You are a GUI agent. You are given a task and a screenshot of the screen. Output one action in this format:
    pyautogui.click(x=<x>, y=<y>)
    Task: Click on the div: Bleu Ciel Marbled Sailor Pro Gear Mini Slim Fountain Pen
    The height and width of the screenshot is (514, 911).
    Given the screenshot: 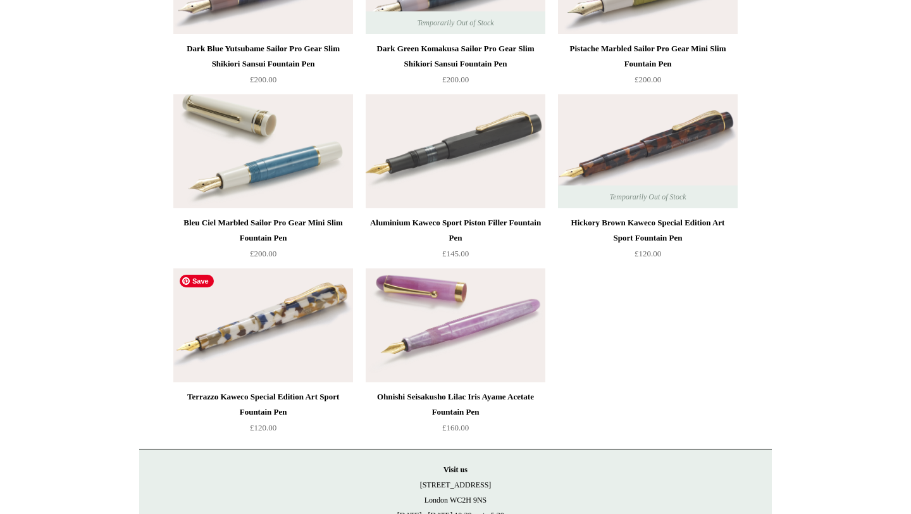 What is the action you would take?
    pyautogui.click(x=263, y=230)
    